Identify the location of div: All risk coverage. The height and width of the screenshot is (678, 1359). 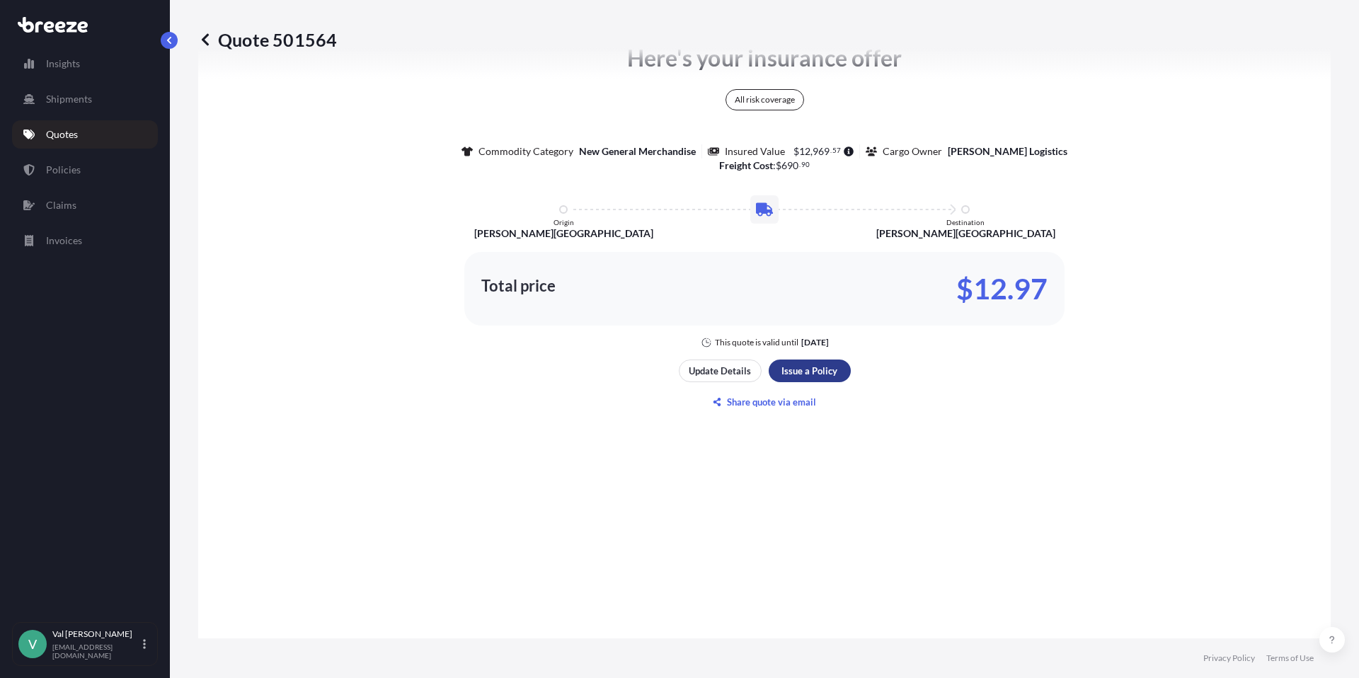
(764, 100).